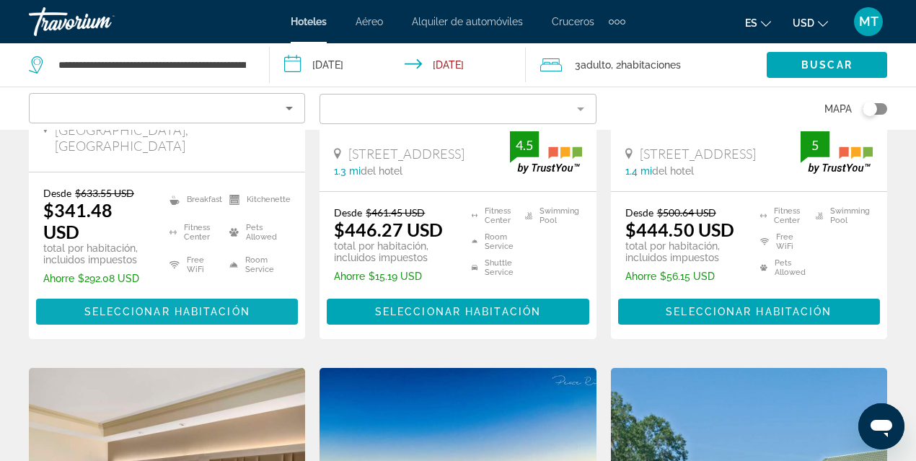 The height and width of the screenshot is (461, 916). What do you see at coordinates (393, 276) in the screenshot?
I see `p: $15.19 USD` at bounding box center [393, 276].